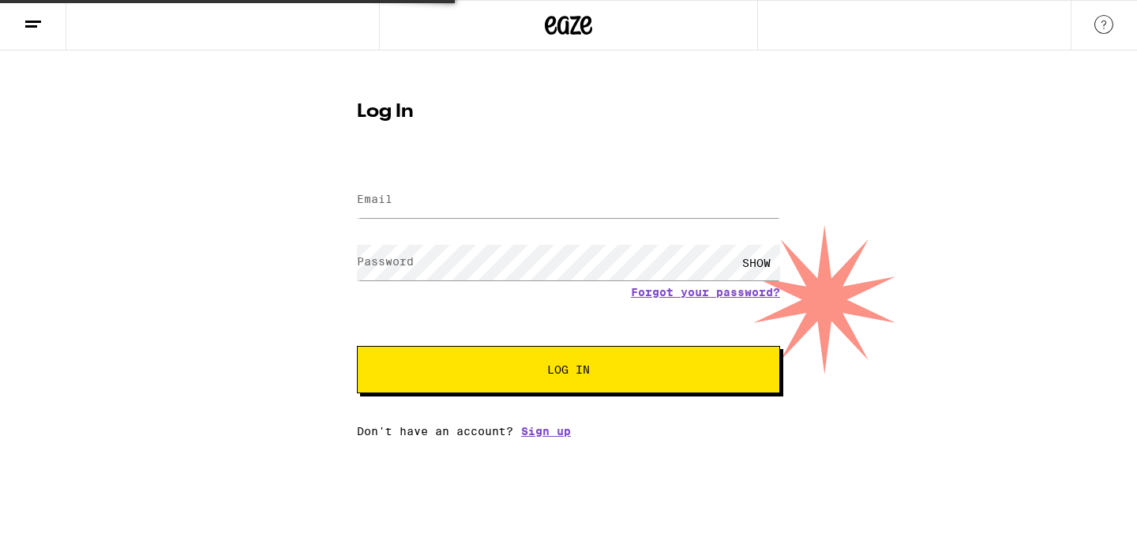  What do you see at coordinates (569, 370) in the screenshot?
I see `span: Log In` at bounding box center [569, 370].